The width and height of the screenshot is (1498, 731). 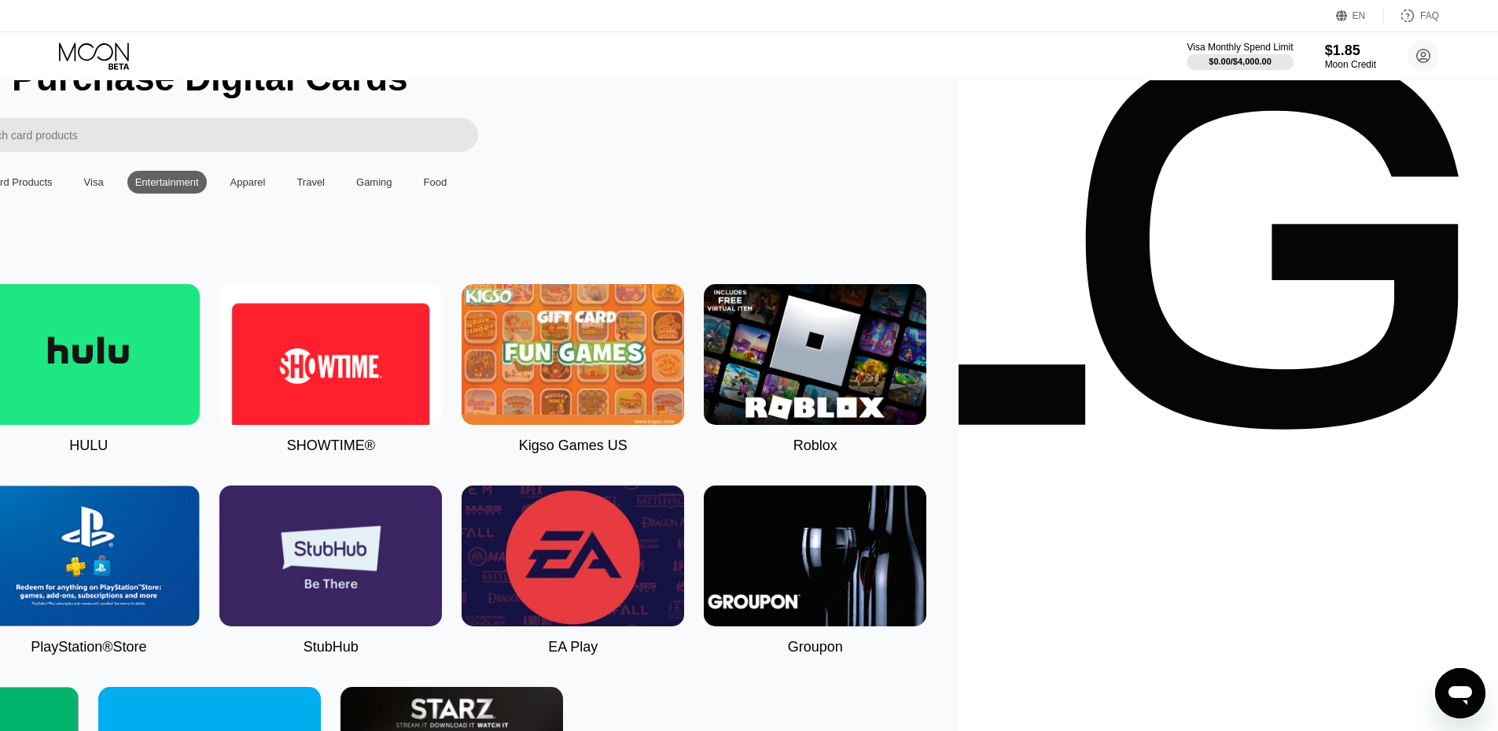 I want to click on div: $1.85, so click(x=1351, y=50).